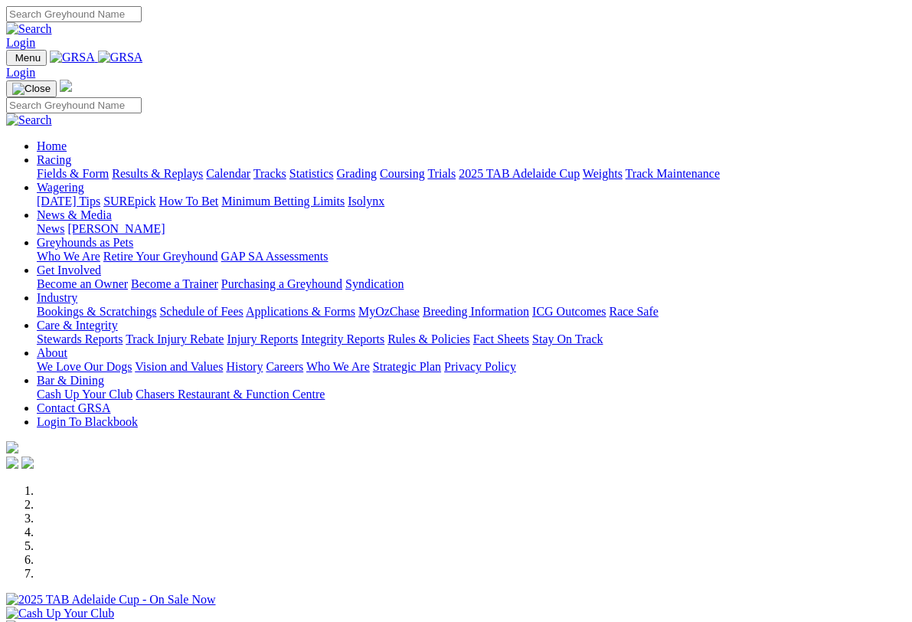  What do you see at coordinates (28, 462) in the screenshot?
I see `img: twitter.svg` at bounding box center [28, 462].